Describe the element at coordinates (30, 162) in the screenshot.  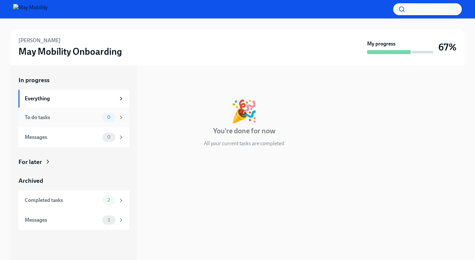
I see `div: For later` at that location.